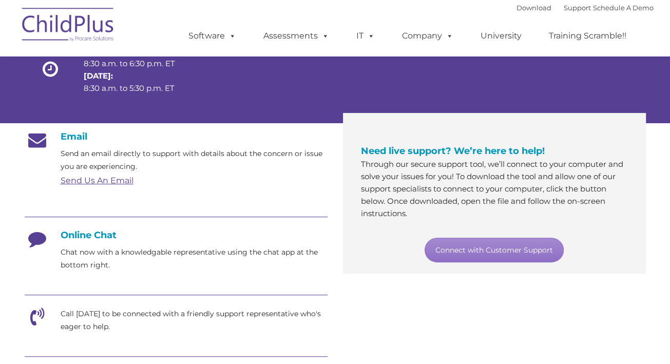  I want to click on p: Chat now with a knowledgable representative using the chat app at the bottom right., so click(194, 259).